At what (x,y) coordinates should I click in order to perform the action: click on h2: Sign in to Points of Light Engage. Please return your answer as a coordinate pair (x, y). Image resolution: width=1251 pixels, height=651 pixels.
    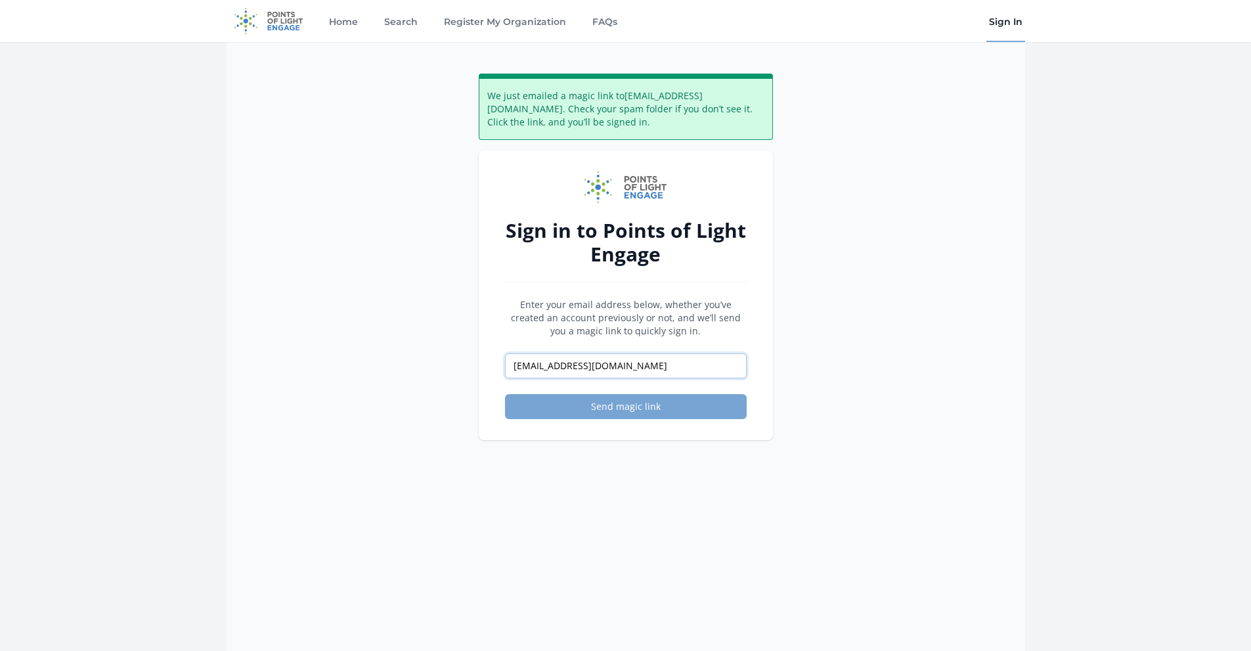
    Looking at the image, I should click on (626, 242).